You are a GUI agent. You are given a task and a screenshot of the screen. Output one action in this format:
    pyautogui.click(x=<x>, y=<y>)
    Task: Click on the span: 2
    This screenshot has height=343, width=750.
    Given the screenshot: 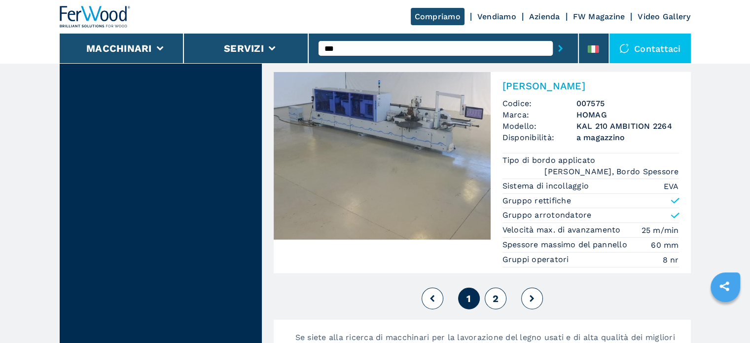 What is the action you would take?
    pyautogui.click(x=495, y=298)
    